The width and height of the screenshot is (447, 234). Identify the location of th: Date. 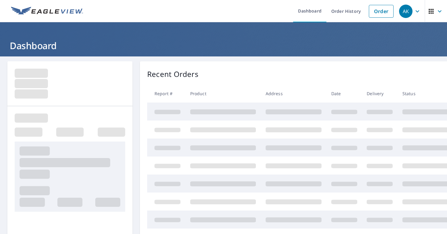
(344, 93).